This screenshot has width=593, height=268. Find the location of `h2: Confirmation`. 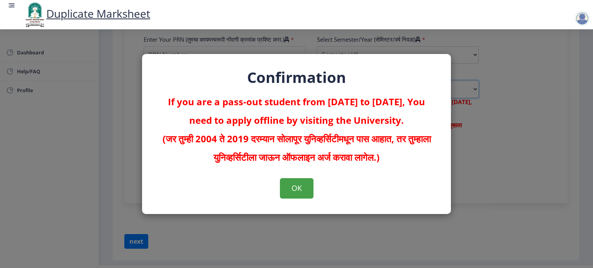

h2: Confirmation is located at coordinates (296, 77).